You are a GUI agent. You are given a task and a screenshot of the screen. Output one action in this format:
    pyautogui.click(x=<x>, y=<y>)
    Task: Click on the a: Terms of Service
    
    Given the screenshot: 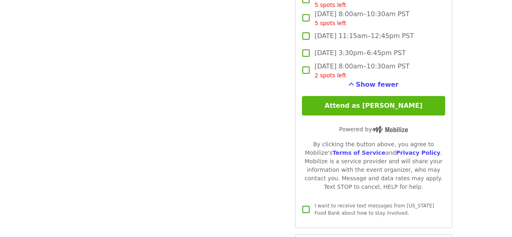 What is the action you would take?
    pyautogui.click(x=359, y=153)
    